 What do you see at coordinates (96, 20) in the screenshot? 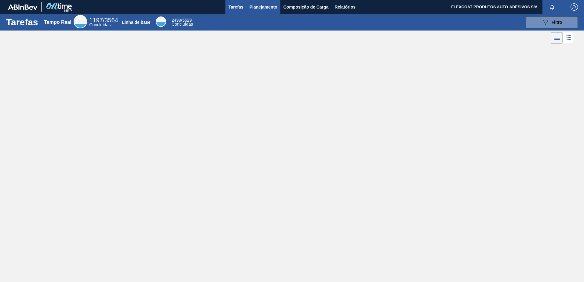
I see `span: 1197` at bounding box center [96, 20].